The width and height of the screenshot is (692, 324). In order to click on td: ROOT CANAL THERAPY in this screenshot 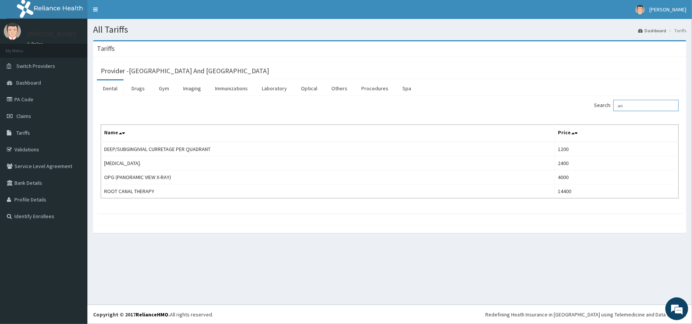, I will do `click(328, 191)`.